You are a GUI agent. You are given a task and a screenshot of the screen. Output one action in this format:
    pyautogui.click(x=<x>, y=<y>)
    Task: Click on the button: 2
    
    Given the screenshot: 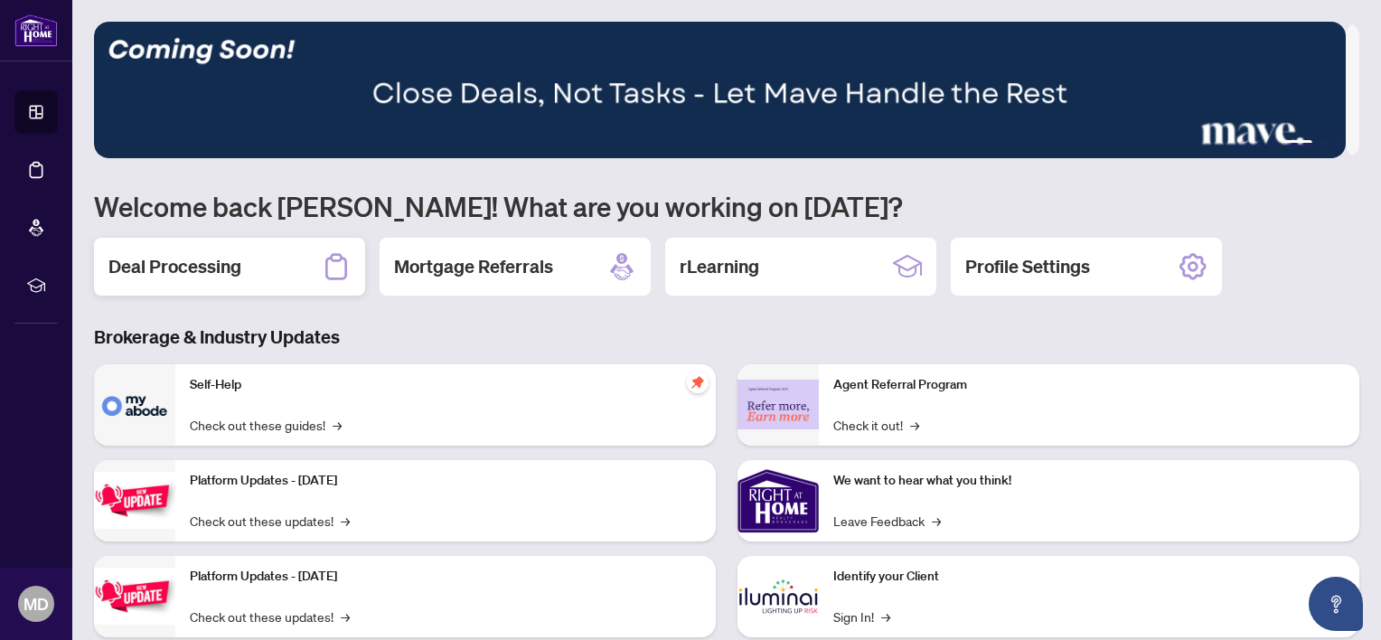 What is the action you would take?
    pyautogui.click(x=1258, y=144)
    